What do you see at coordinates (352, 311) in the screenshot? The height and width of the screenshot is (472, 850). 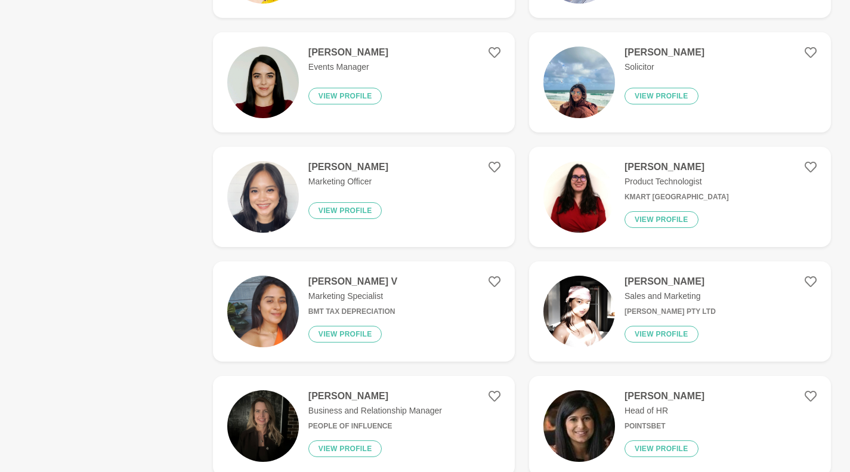 I see `h6: BMT Tax Depreciation` at bounding box center [352, 311].